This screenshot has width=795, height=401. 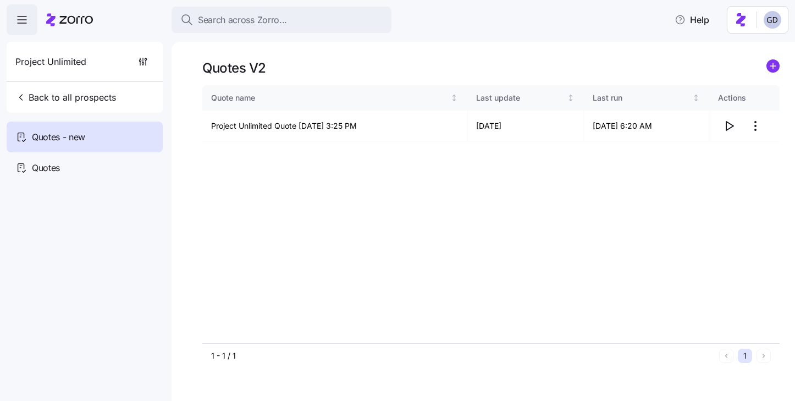 What do you see at coordinates (463, 356) in the screenshot?
I see `div: 1 - 1 / 1` at bounding box center [463, 356].